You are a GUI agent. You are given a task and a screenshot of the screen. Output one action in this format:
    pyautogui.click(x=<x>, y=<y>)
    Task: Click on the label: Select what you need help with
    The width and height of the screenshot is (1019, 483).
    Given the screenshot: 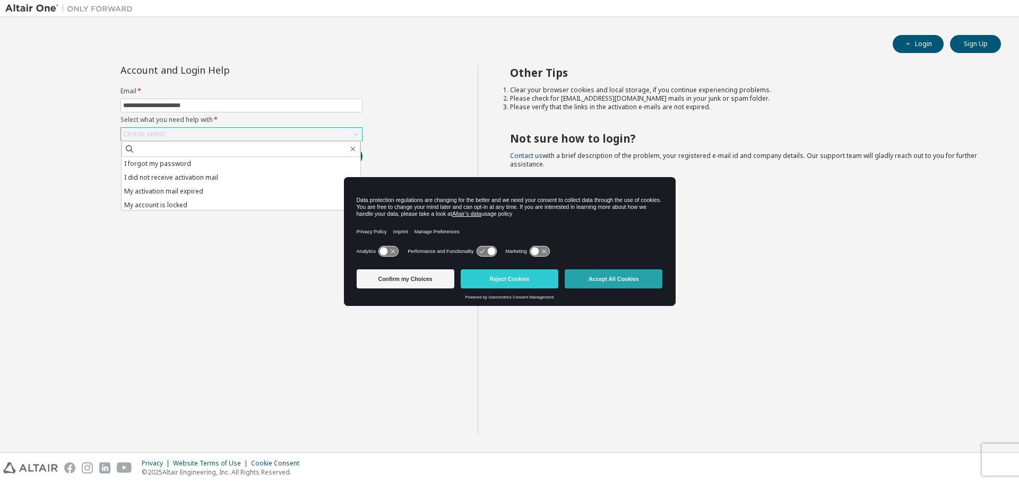 What is the action you would take?
    pyautogui.click(x=241, y=120)
    